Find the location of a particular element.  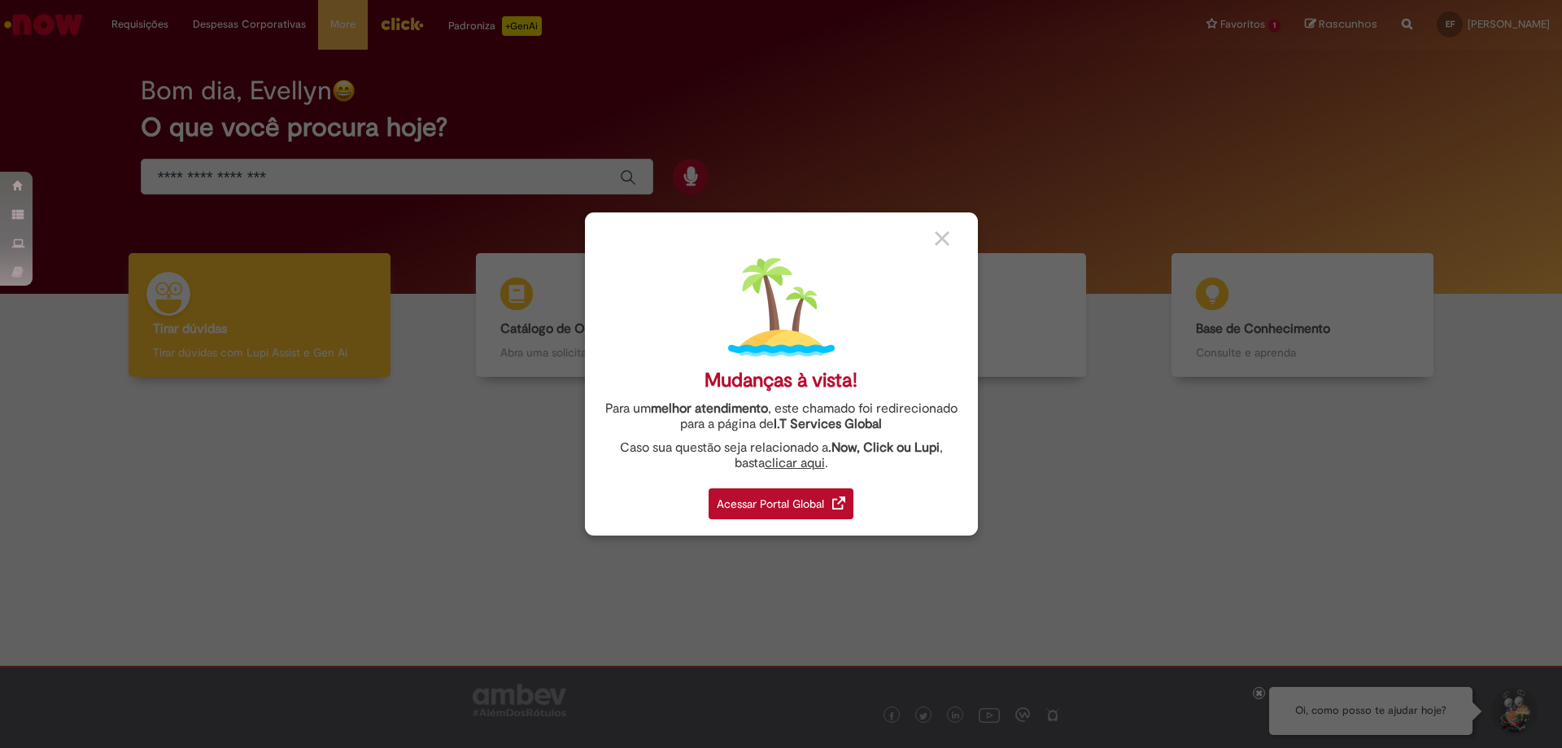

div: Caso sua questão seja relacionado a , basta . is located at coordinates (781, 456).